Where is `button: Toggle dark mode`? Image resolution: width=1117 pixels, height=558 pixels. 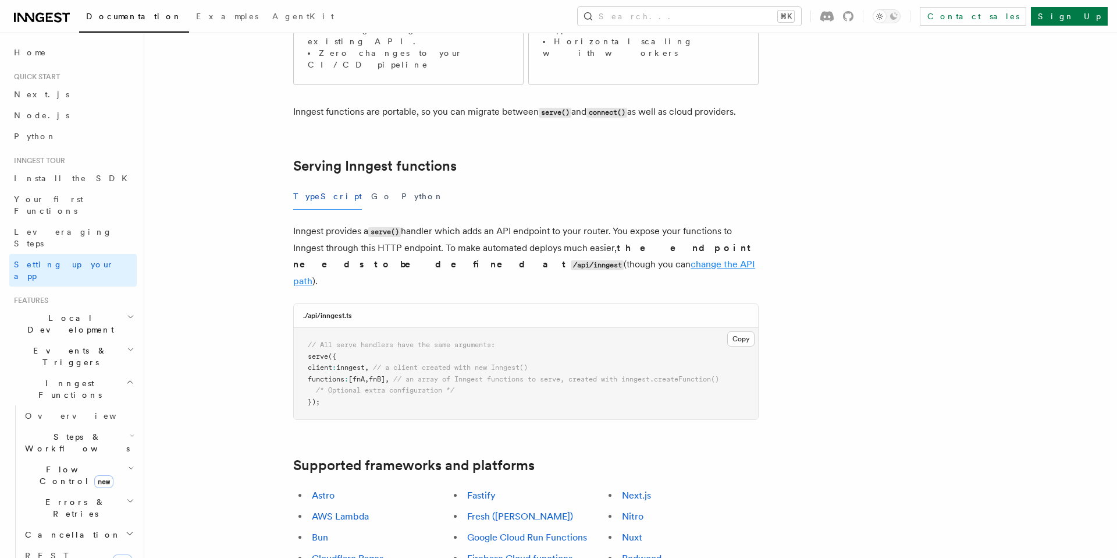
button: Toggle dark mode is located at coordinates (887, 16).